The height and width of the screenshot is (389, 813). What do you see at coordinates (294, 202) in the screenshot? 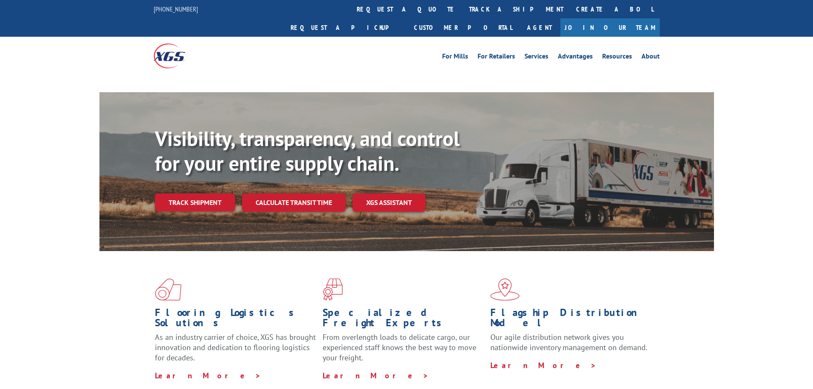
I see `a: Calculate transit time` at bounding box center [294, 202].